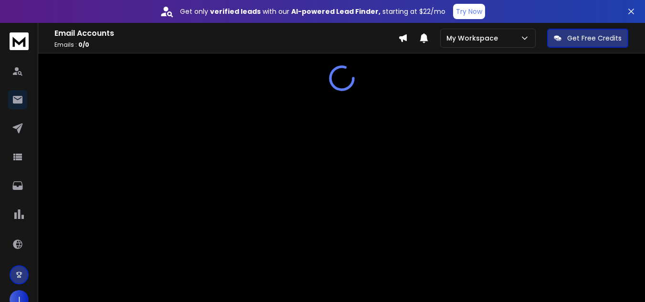  What do you see at coordinates (313, 11) in the screenshot?
I see `p: Get only with our starting at $22/mo` at bounding box center [313, 11].